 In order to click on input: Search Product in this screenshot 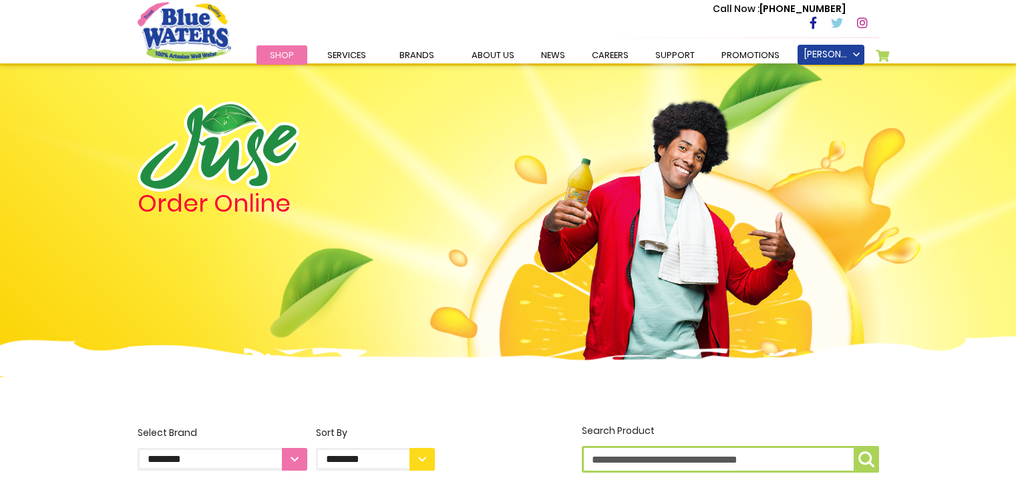, I will do `click(730, 460)`.